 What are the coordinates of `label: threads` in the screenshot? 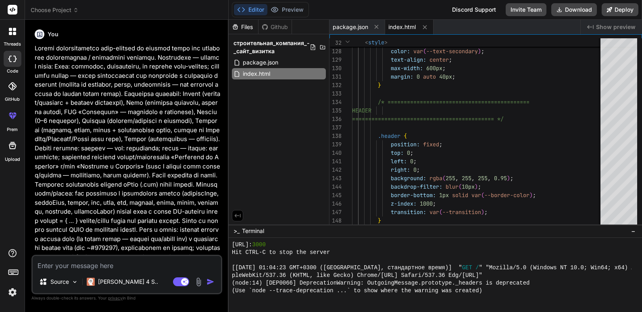 It's located at (12, 44).